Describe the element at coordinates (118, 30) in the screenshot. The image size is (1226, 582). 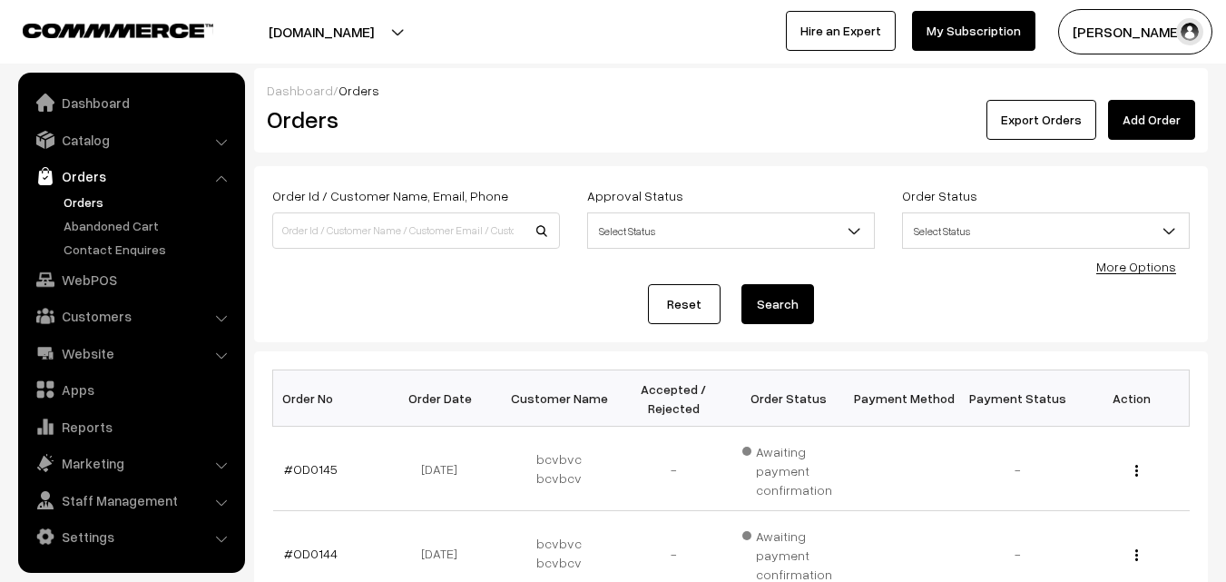
I see `img: COMMMERCE` at that location.